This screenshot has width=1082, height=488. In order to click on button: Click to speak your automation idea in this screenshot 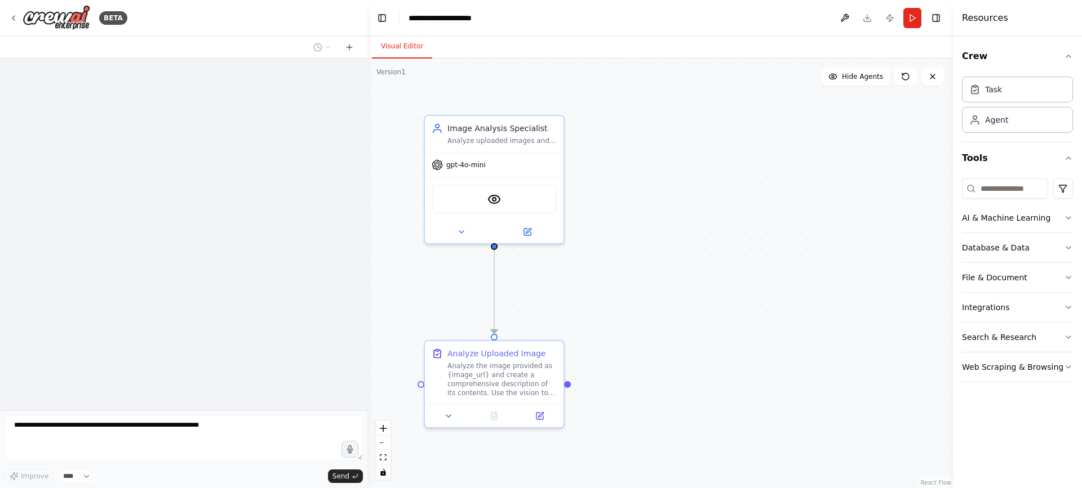, I will do `click(350, 450)`.